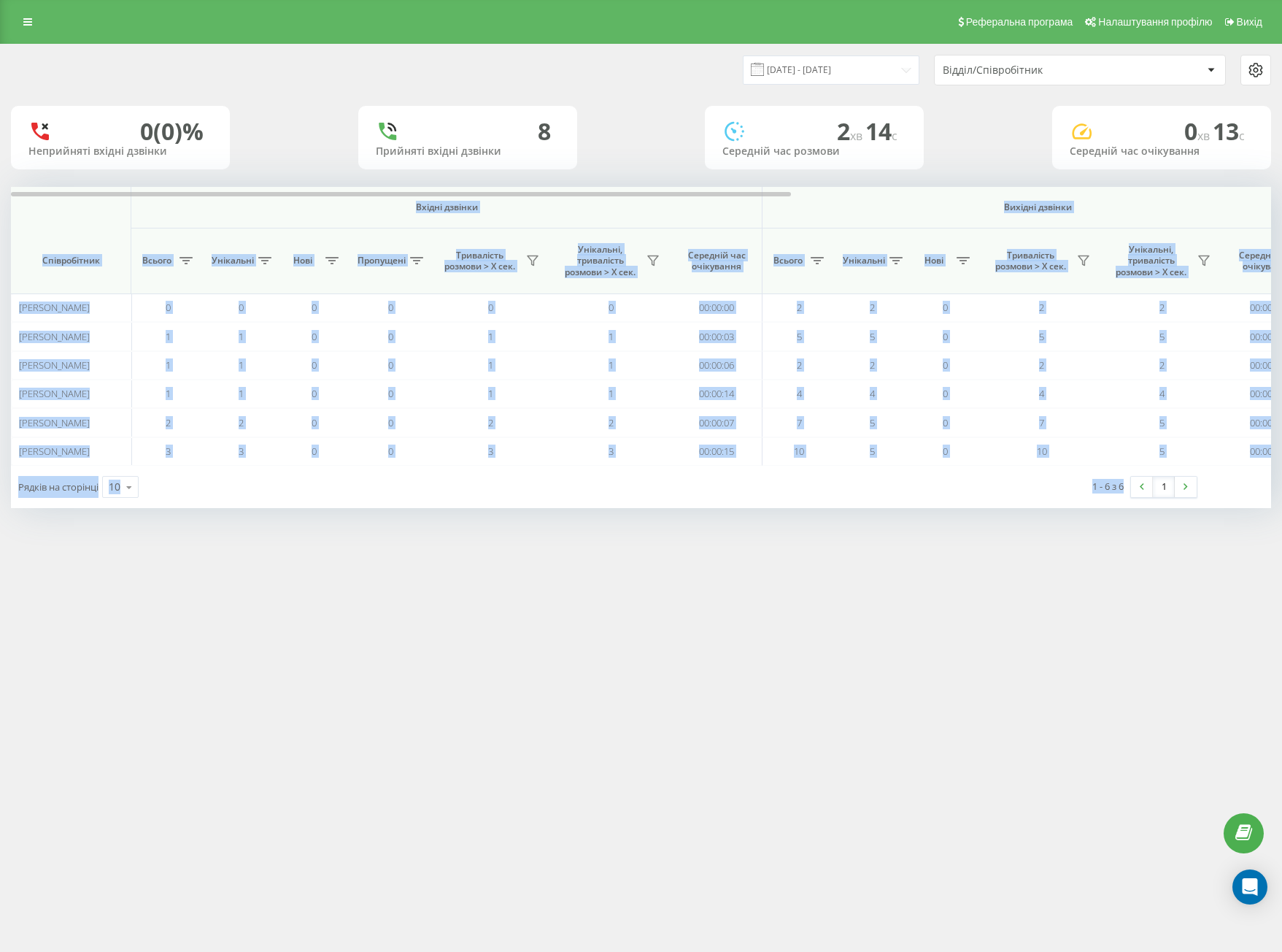  I want to click on div: Open Intercom Messenger, so click(1250, 887).